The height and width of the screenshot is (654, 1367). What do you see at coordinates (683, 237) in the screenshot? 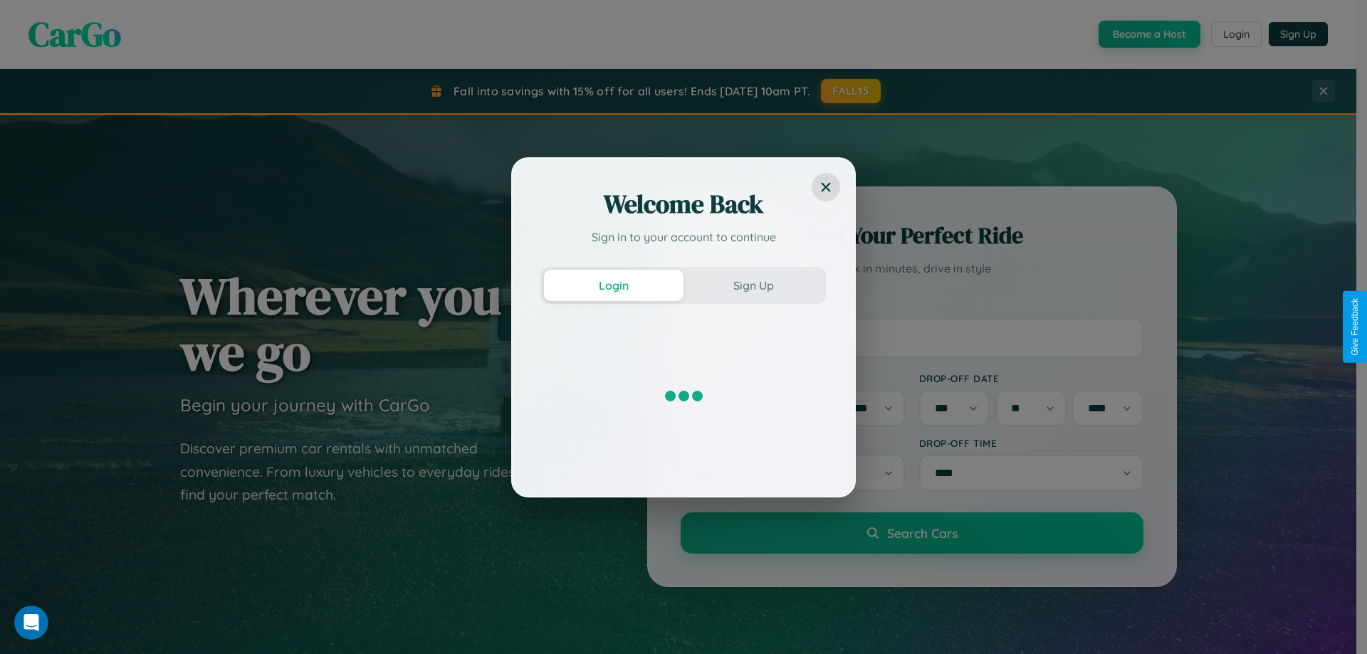
I see `p: Sign in to your account to continue` at bounding box center [683, 237].